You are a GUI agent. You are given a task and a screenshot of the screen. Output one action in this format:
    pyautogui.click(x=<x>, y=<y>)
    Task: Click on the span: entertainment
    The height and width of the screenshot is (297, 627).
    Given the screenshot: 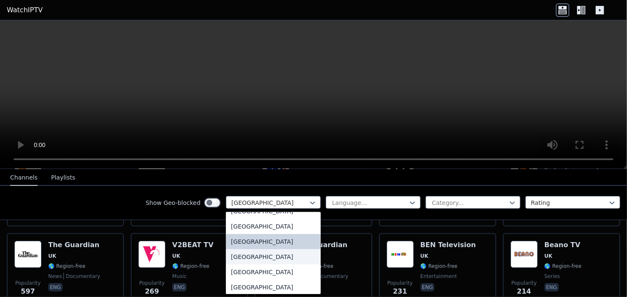 What is the action you would take?
    pyautogui.click(x=439, y=277)
    